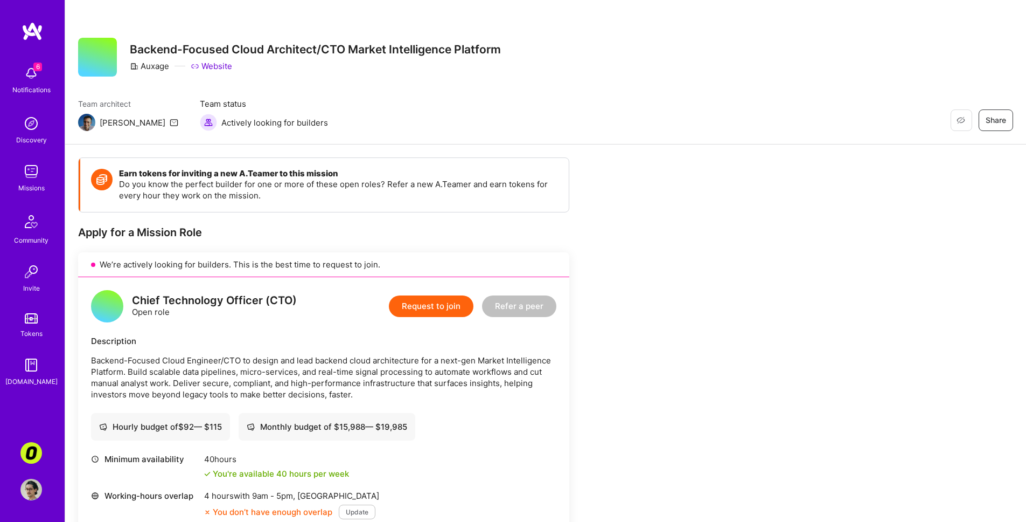 This screenshot has height=522, width=1026. What do you see at coordinates (961, 120) in the screenshot?
I see `i: icon EyeClosed` at bounding box center [961, 120].